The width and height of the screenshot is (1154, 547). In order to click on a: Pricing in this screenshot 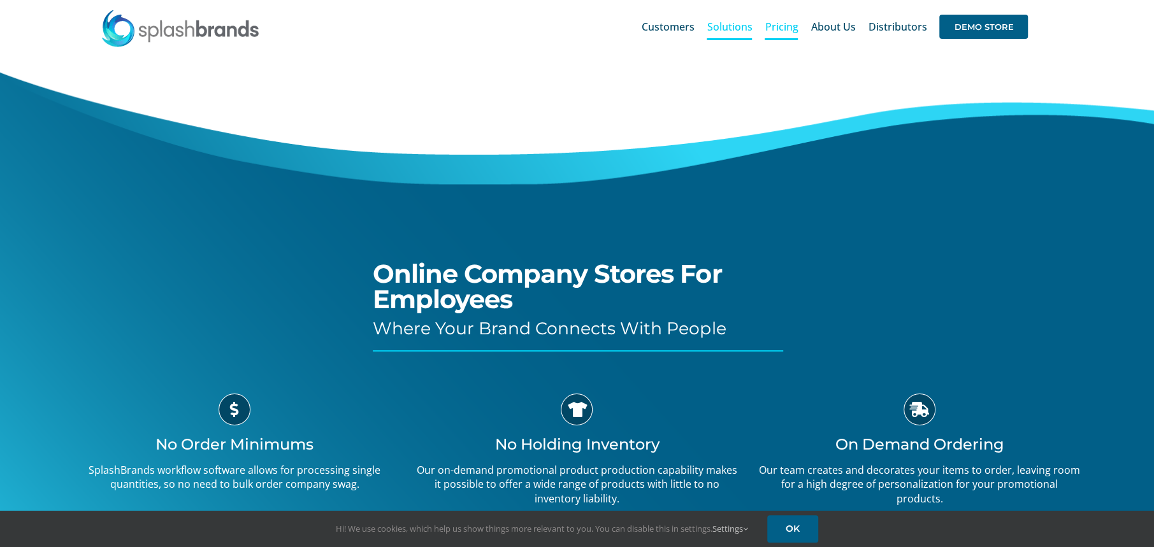, I will do `click(781, 27)`.